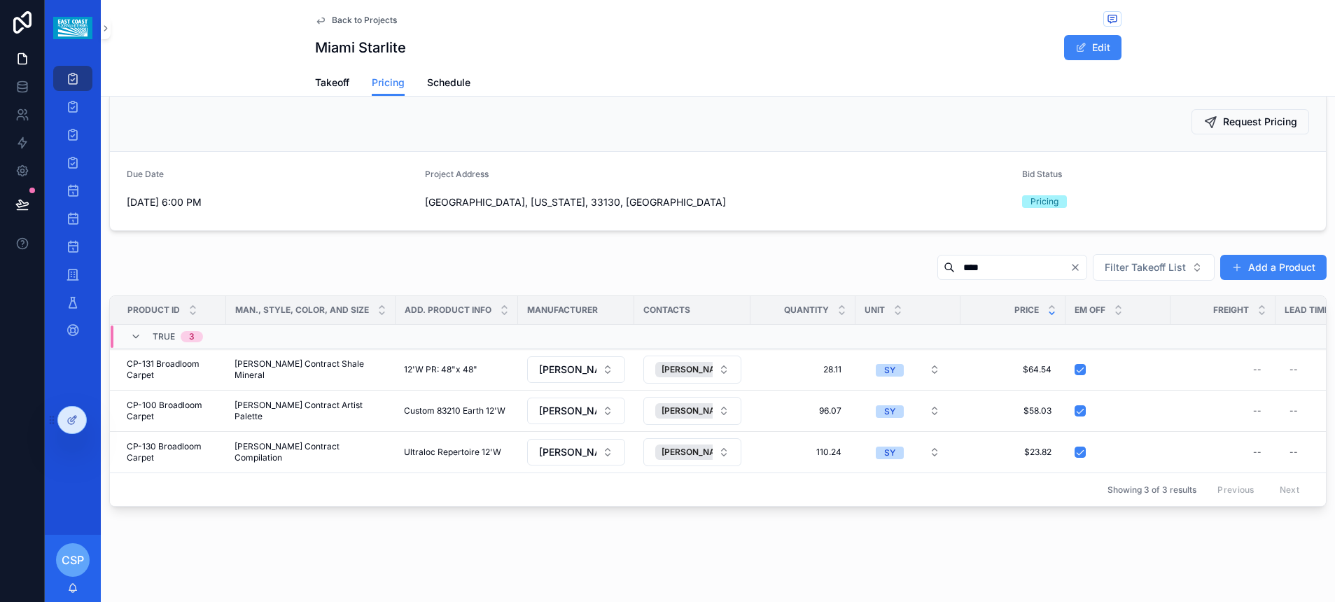  I want to click on span: Bid Status, so click(1042, 174).